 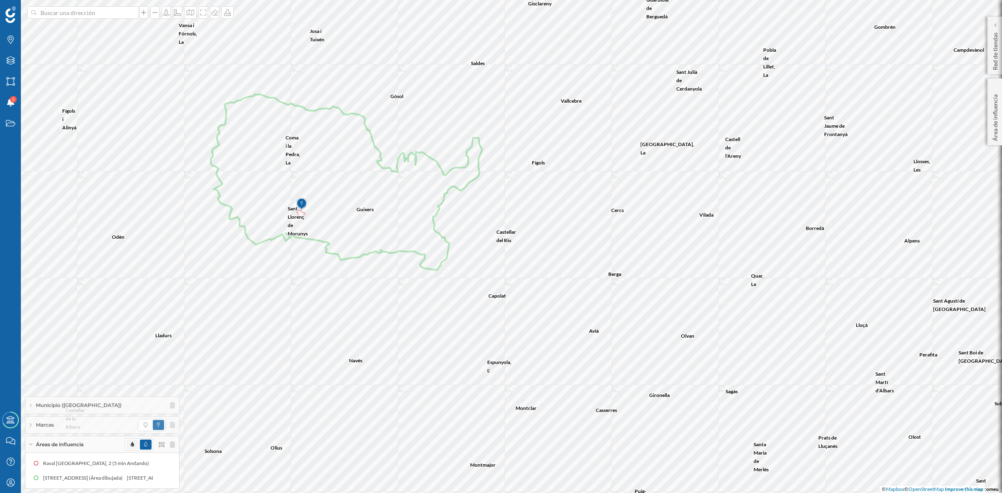 What do you see at coordinates (13, 99) in the screenshot?
I see `span: 5` at bounding box center [13, 99].